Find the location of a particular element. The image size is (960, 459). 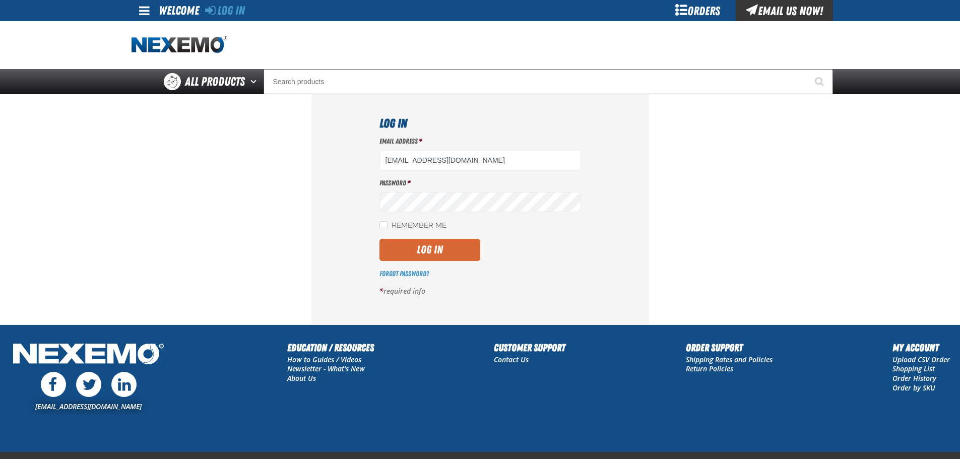

a: Shipping Rates and Policies is located at coordinates (729, 359).